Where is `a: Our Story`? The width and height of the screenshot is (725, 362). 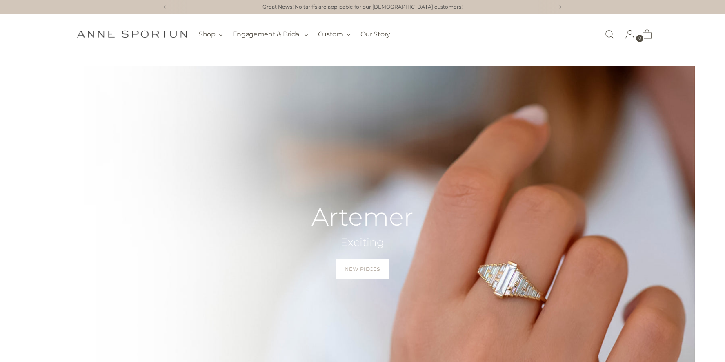
a: Our Story is located at coordinates (375, 34).